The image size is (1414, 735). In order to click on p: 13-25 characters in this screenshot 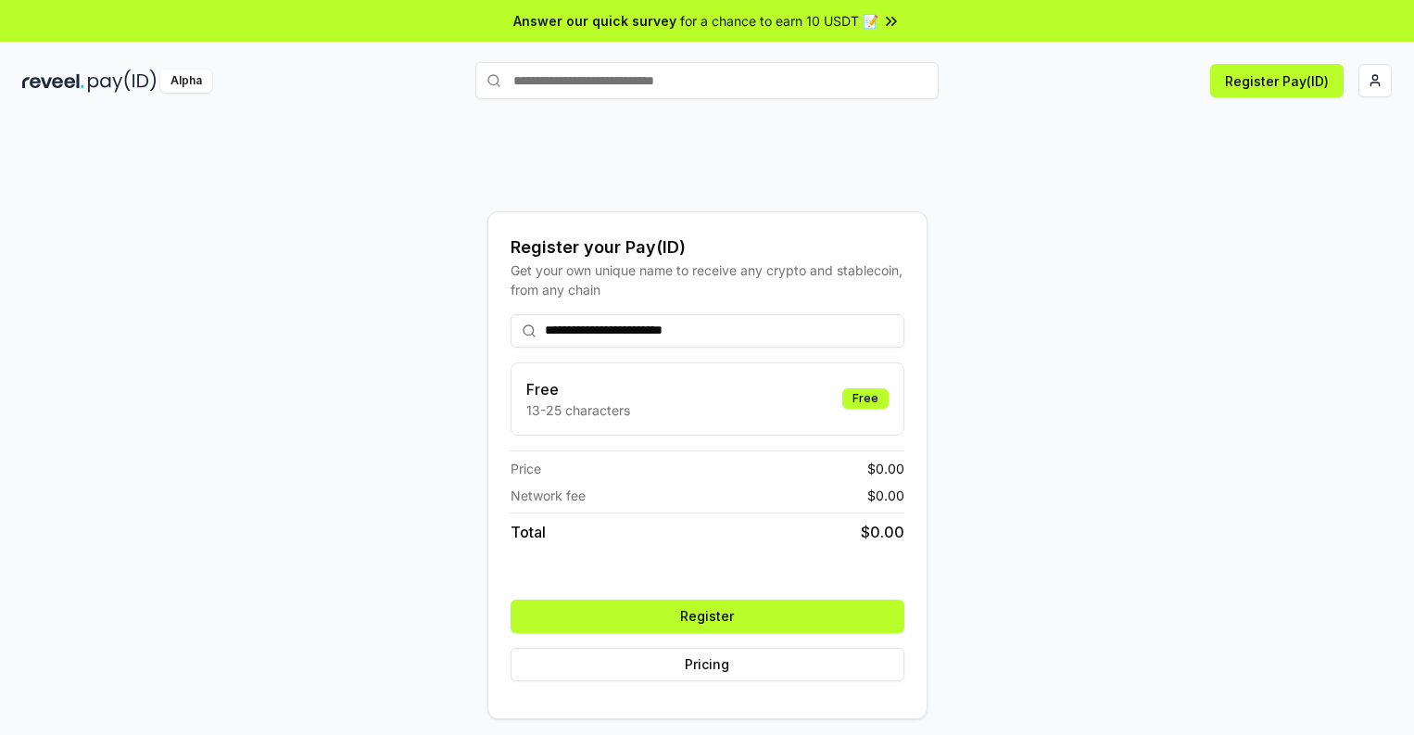, I will do `click(578, 409)`.